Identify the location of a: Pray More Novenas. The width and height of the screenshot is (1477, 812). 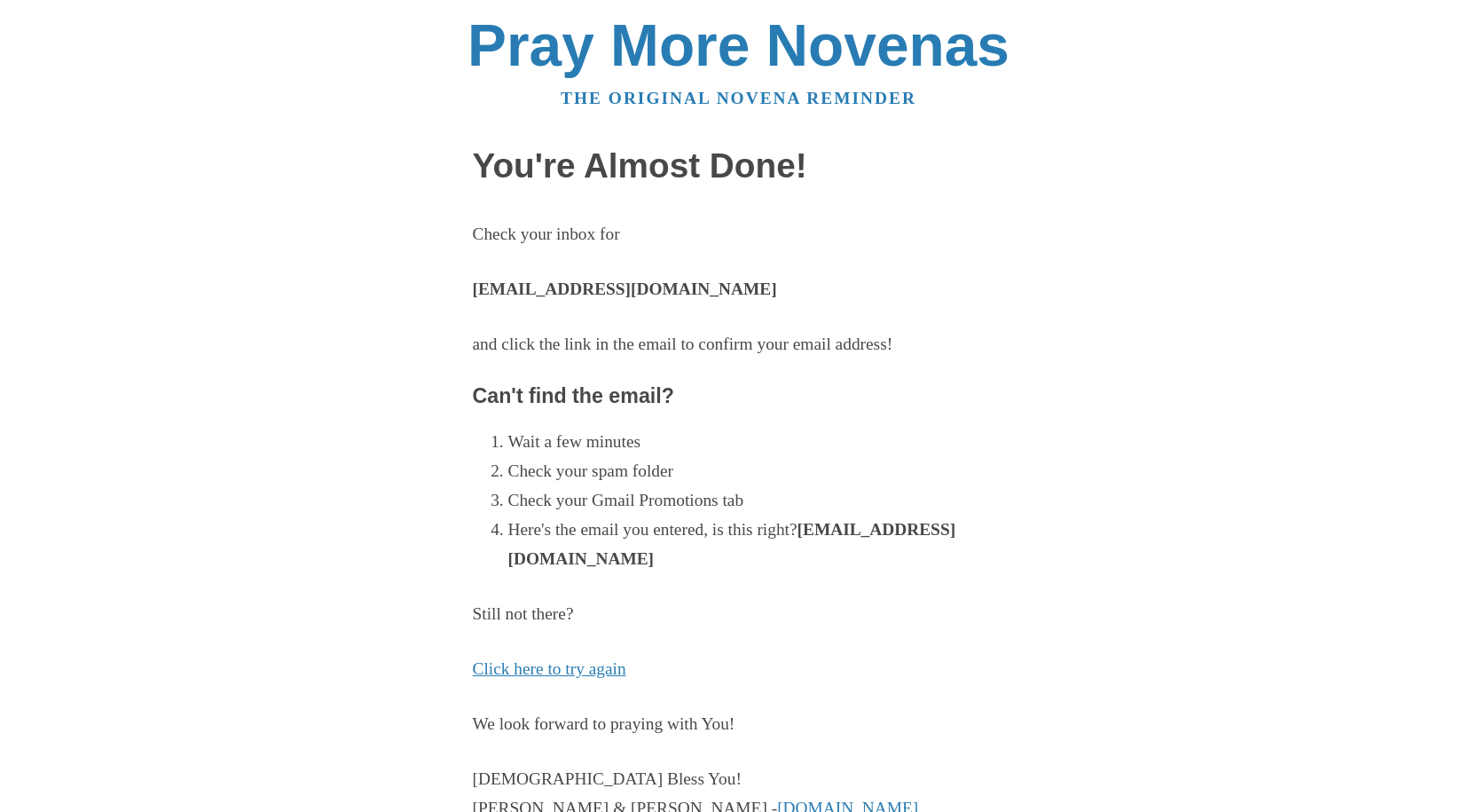
(738, 45).